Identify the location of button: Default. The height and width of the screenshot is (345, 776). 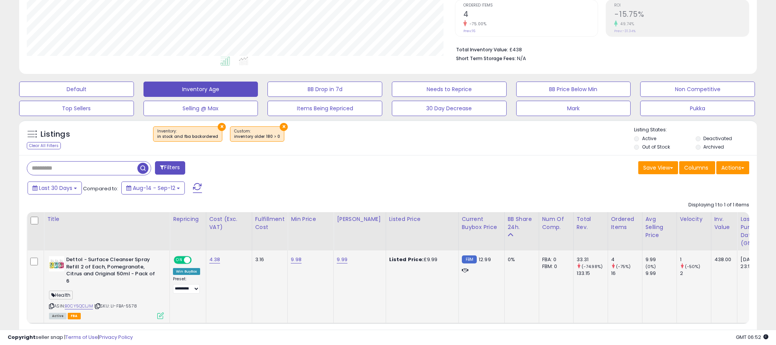
(77, 89).